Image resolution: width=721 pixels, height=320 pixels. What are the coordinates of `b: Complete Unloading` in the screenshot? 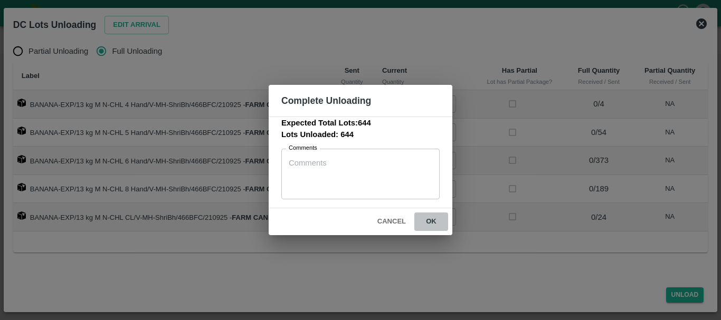 It's located at (326, 101).